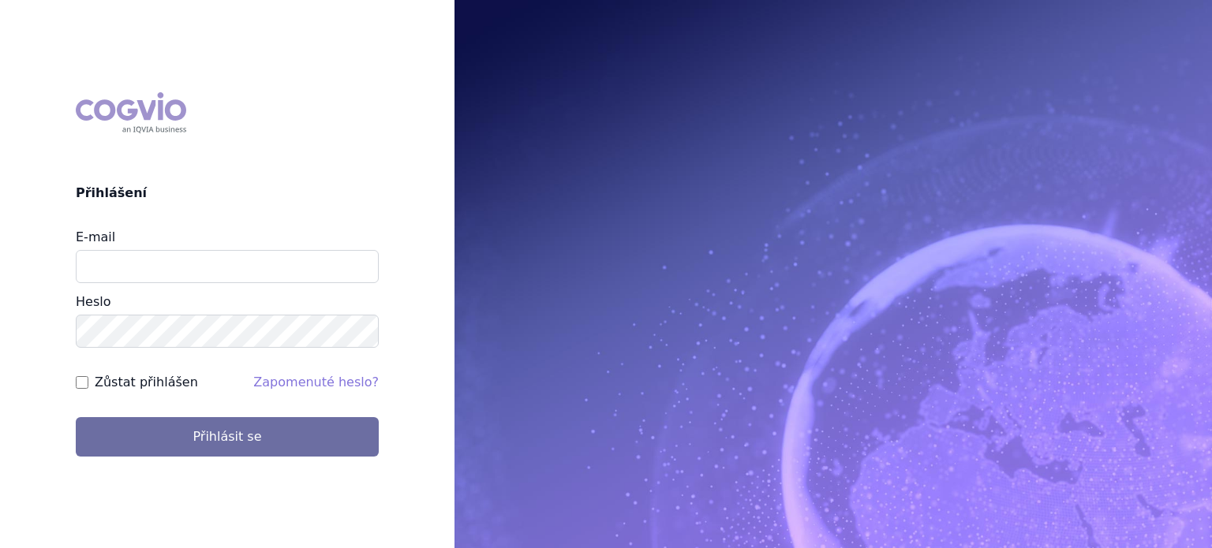 The image size is (1212, 548). What do you see at coordinates (146, 383) in the screenshot?
I see `label: Zůstat přihlášen` at bounding box center [146, 383].